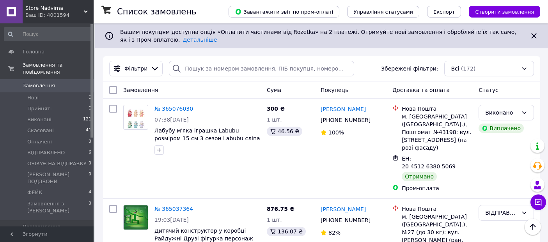 This screenshot has width=548, height=242. I want to click on span: (172), so click(469, 69).